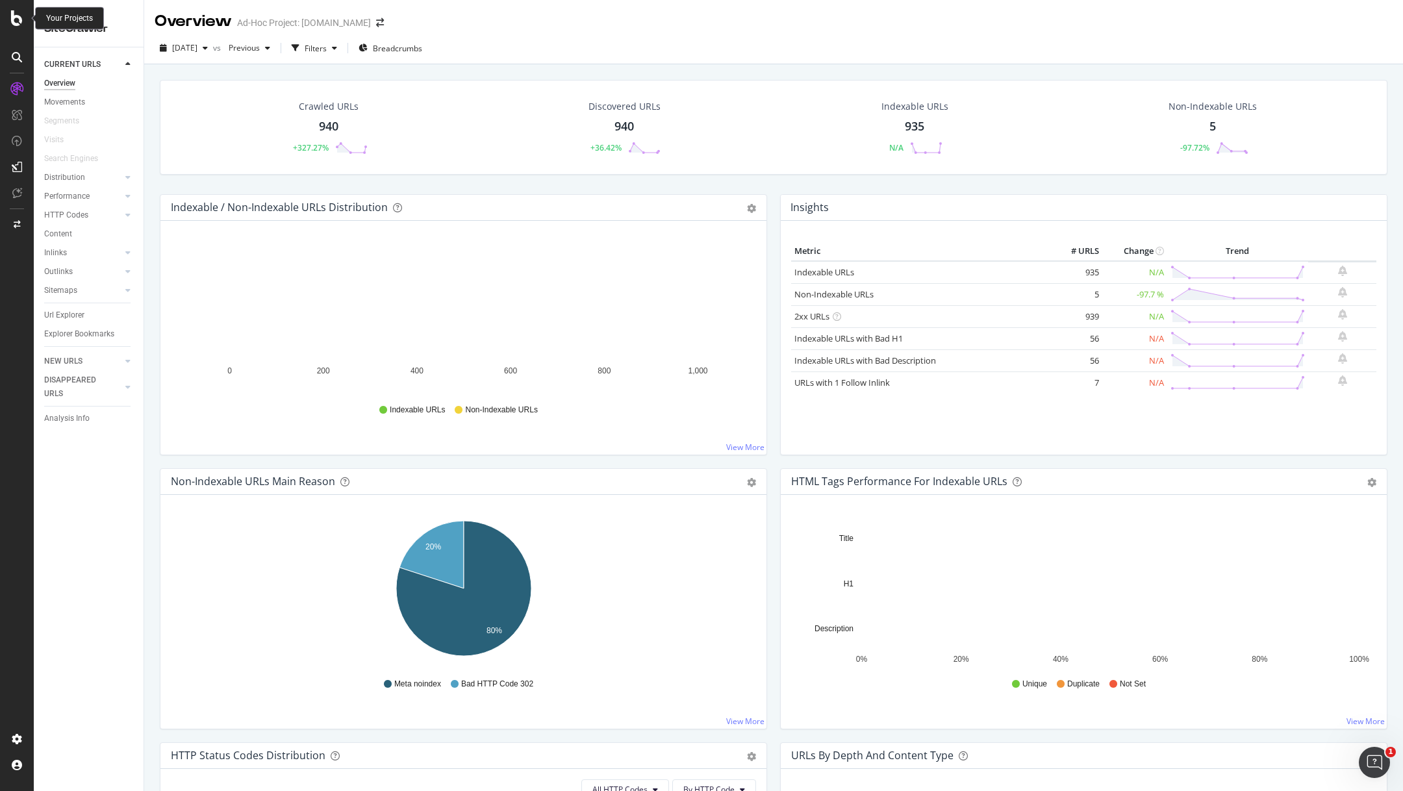 The height and width of the screenshot is (791, 1403). I want to click on div: Outlinks, so click(58, 272).